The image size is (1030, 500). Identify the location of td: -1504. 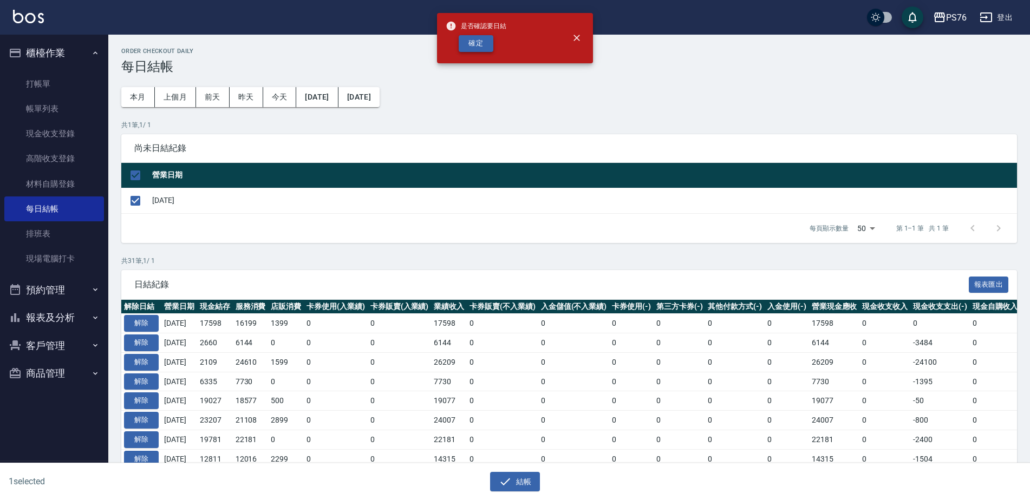
(940, 459).